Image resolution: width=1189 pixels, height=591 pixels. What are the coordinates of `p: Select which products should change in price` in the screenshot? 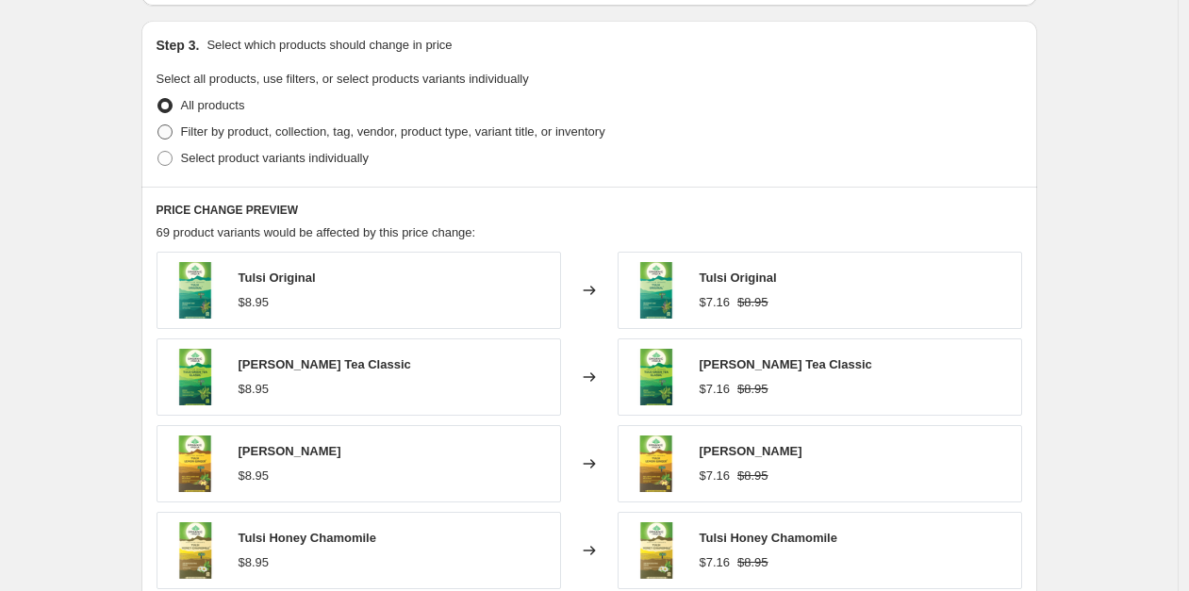 It's located at (329, 45).